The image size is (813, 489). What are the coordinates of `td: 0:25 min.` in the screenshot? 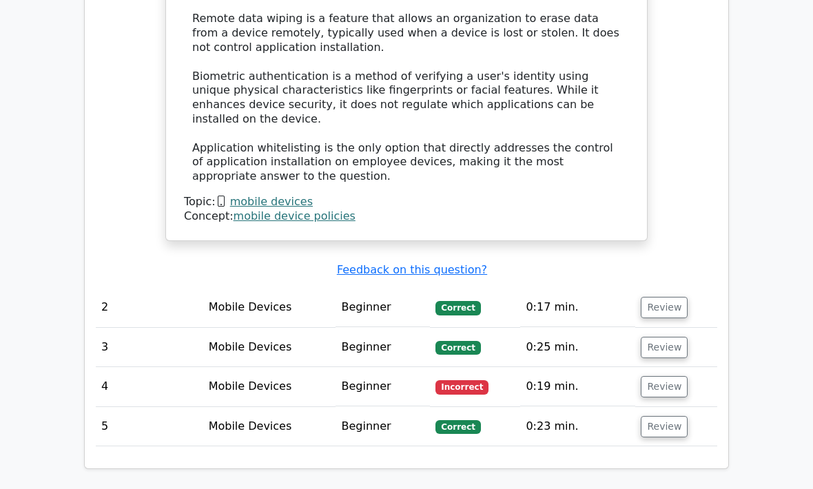 It's located at (578, 348).